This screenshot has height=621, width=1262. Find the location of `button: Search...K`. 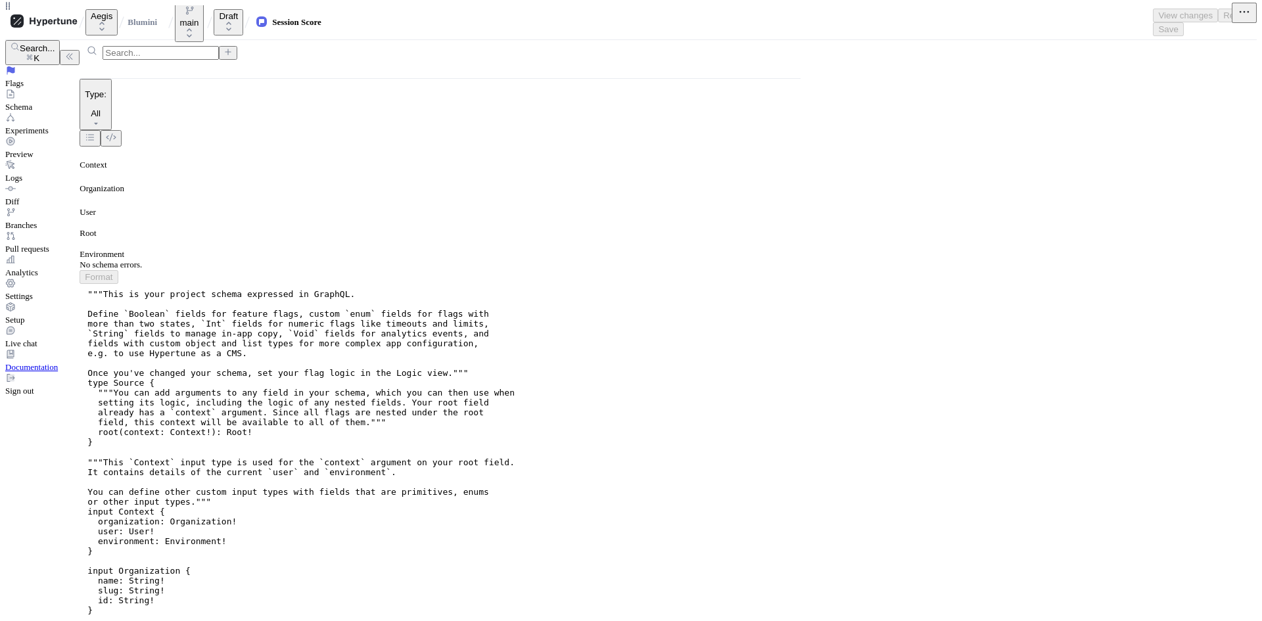

button: Search...K is located at coordinates (32, 53).